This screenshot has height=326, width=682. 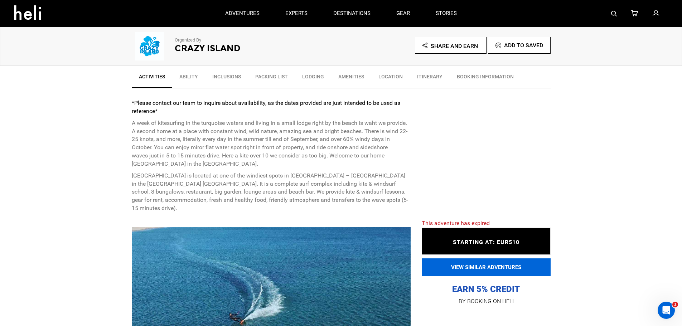 I want to click on p: experts, so click(x=296, y=13).